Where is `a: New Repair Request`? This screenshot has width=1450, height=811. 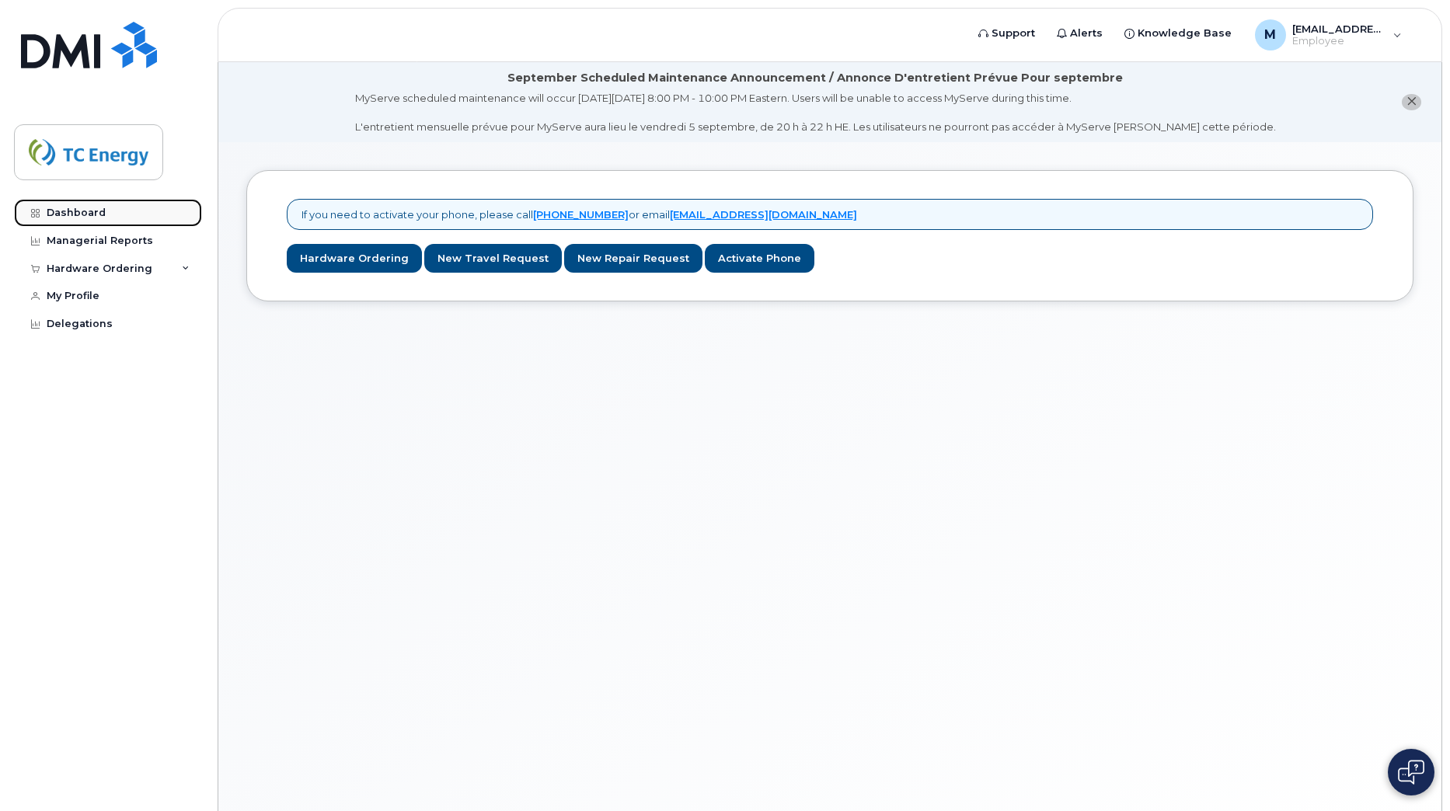
a: New Repair Request is located at coordinates (633, 258).